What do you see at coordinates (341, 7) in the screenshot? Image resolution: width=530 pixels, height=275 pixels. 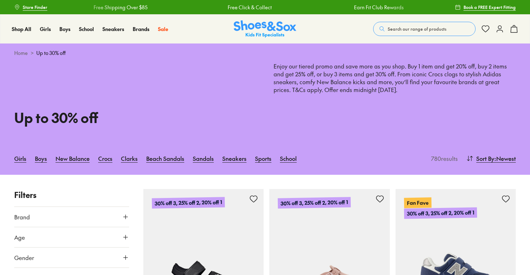 I see `a: Earn Fit Club Rewards` at bounding box center [341, 7].